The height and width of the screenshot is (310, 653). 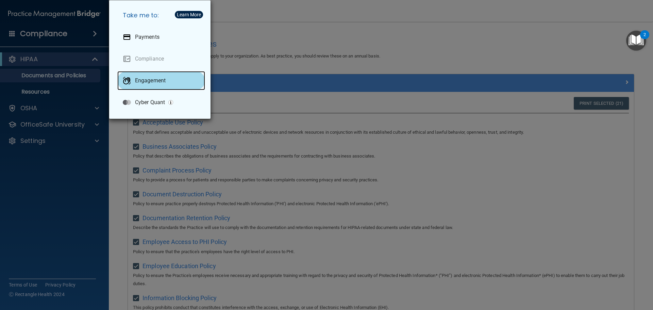 What do you see at coordinates (636, 40) in the screenshot?
I see `button: Open Resource Center, 2 new notifications` at bounding box center [636, 40].